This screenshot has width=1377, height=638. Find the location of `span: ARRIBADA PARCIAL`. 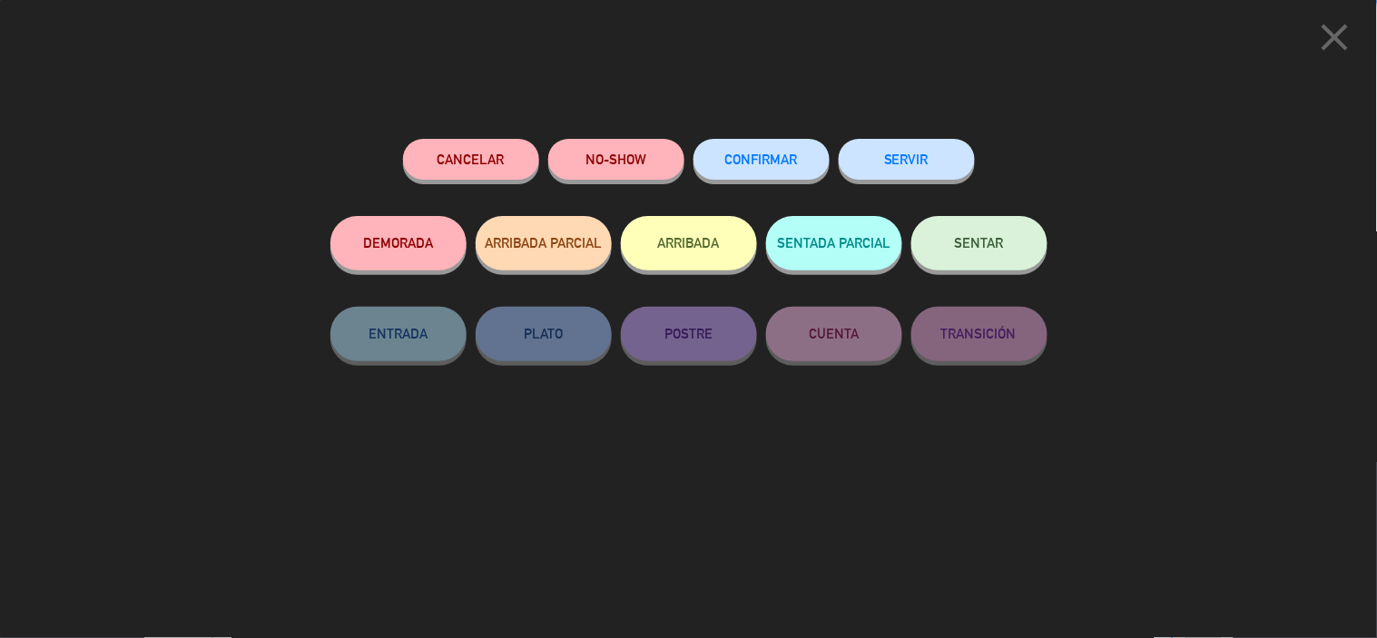

span: ARRIBADA PARCIAL is located at coordinates (543, 242).